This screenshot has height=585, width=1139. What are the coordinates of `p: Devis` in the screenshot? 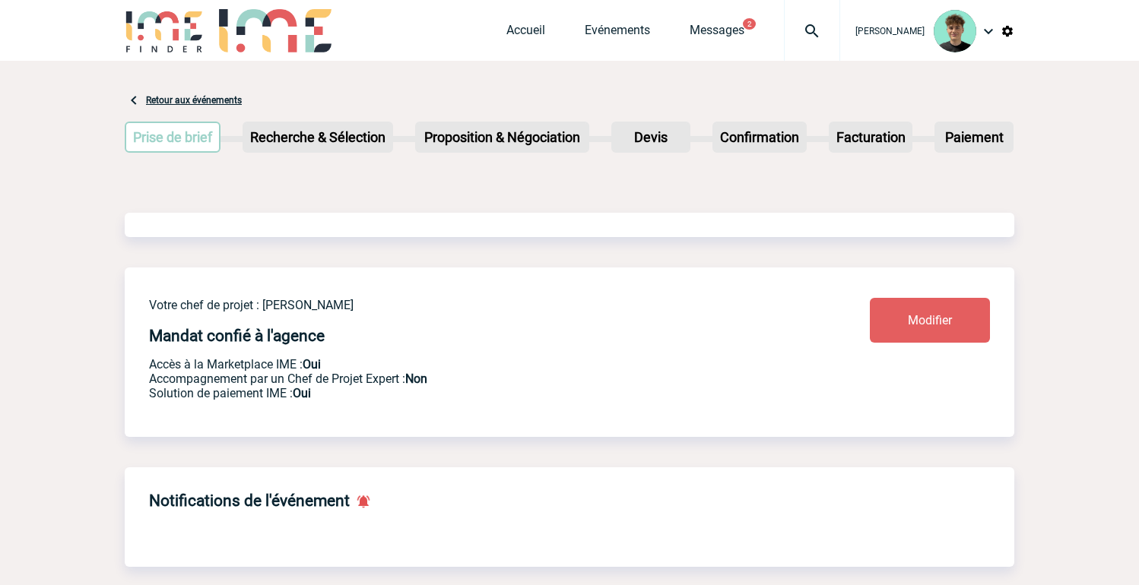 It's located at (651, 137).